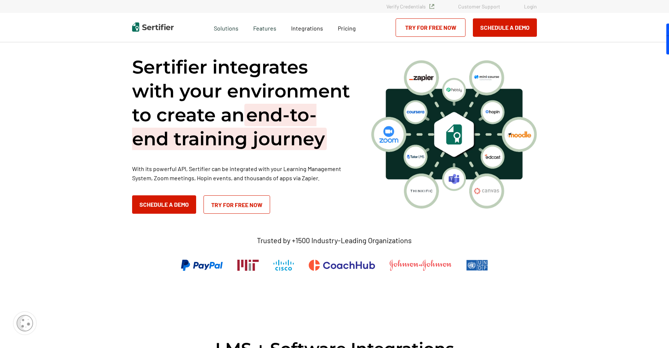  What do you see at coordinates (342, 265) in the screenshot?
I see `img: CoachHub` at bounding box center [342, 265].